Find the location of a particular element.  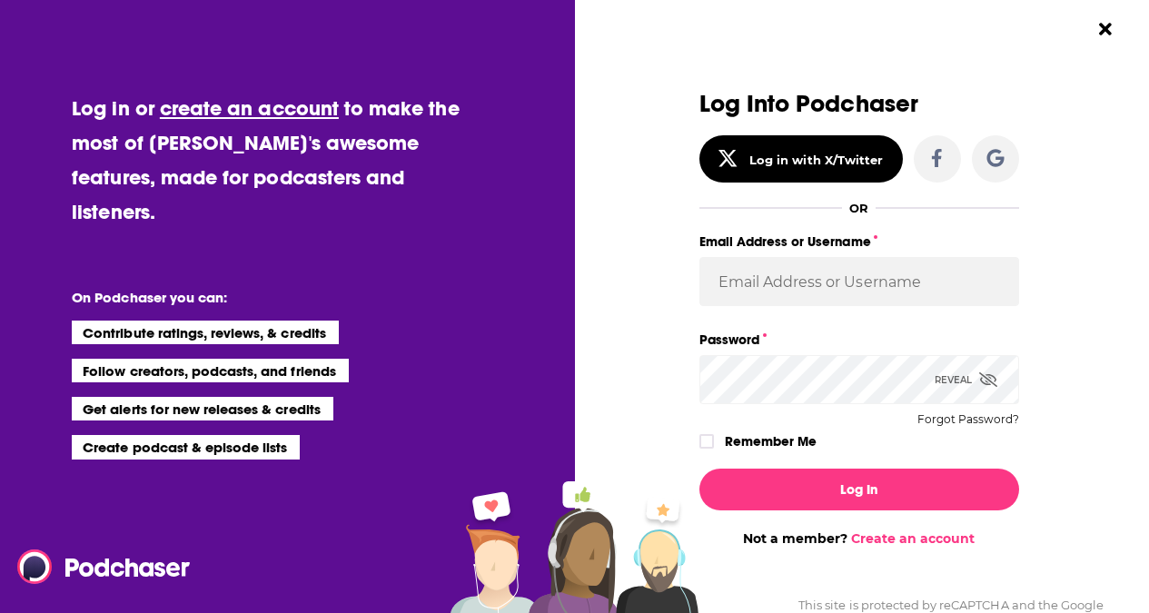

a: Create an account is located at coordinates (913, 538).